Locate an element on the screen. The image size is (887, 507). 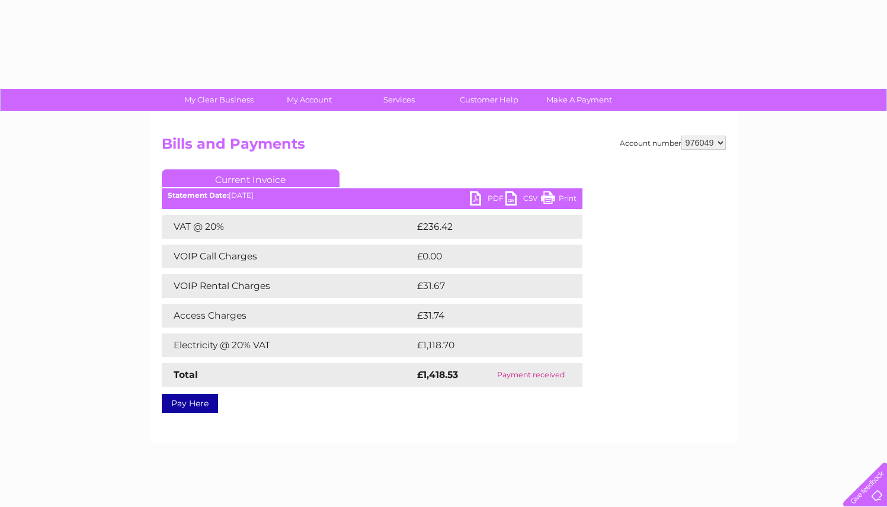
td: Access Charges is located at coordinates (288, 316).